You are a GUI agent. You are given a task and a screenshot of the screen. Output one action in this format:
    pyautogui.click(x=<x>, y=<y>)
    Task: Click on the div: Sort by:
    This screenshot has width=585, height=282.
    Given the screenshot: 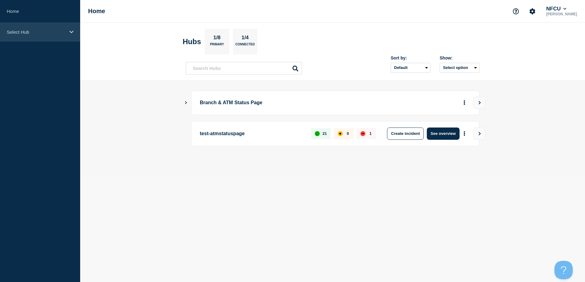 What is the action you would take?
    pyautogui.click(x=411, y=58)
    